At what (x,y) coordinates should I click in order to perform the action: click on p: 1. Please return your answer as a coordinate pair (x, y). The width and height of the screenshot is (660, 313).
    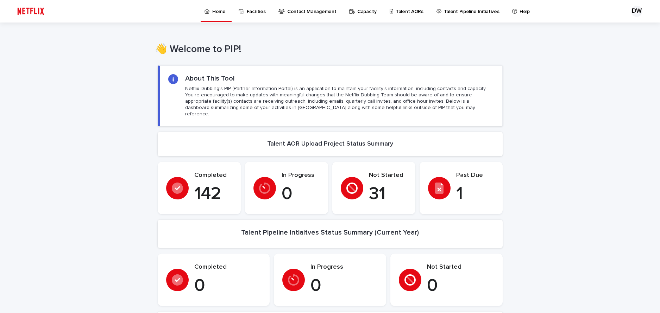
    Looking at the image, I should click on (475, 194).